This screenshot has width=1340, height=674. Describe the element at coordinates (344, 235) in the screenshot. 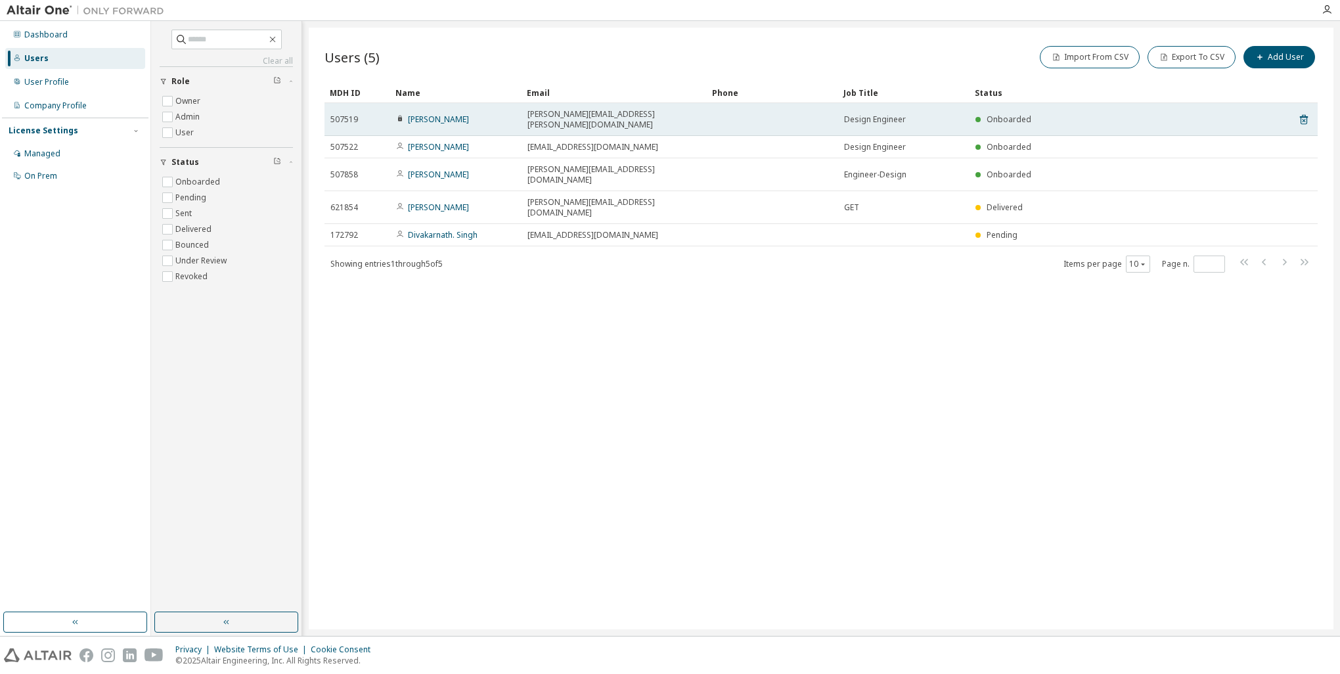

I see `span: 172792` at that location.